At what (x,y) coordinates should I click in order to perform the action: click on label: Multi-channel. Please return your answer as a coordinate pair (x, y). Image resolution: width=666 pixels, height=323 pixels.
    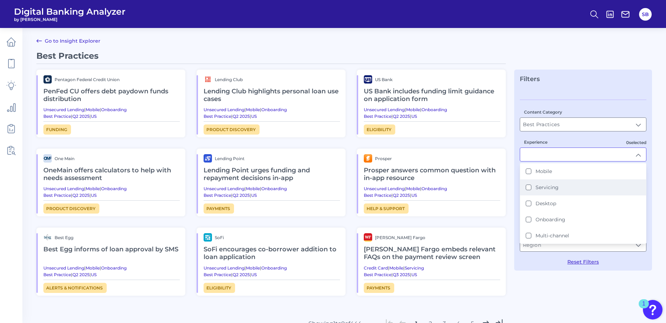
    Looking at the image, I should click on (552, 236).